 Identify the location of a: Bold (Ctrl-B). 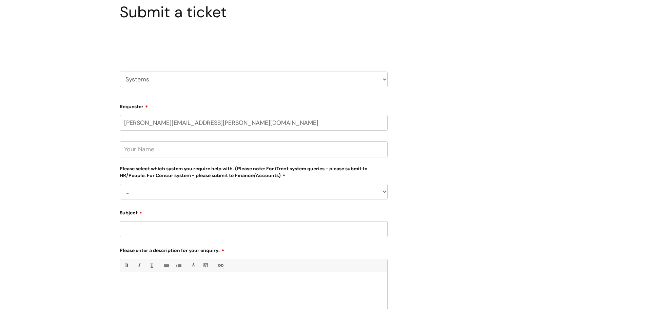
(126, 265).